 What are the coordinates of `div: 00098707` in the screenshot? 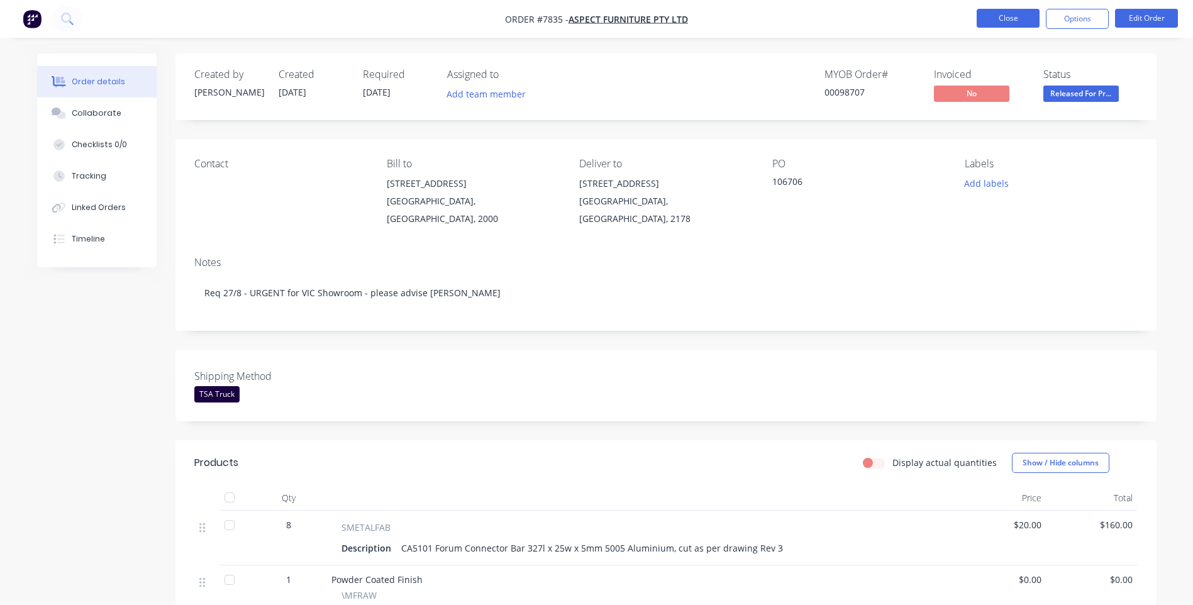 It's located at (872, 92).